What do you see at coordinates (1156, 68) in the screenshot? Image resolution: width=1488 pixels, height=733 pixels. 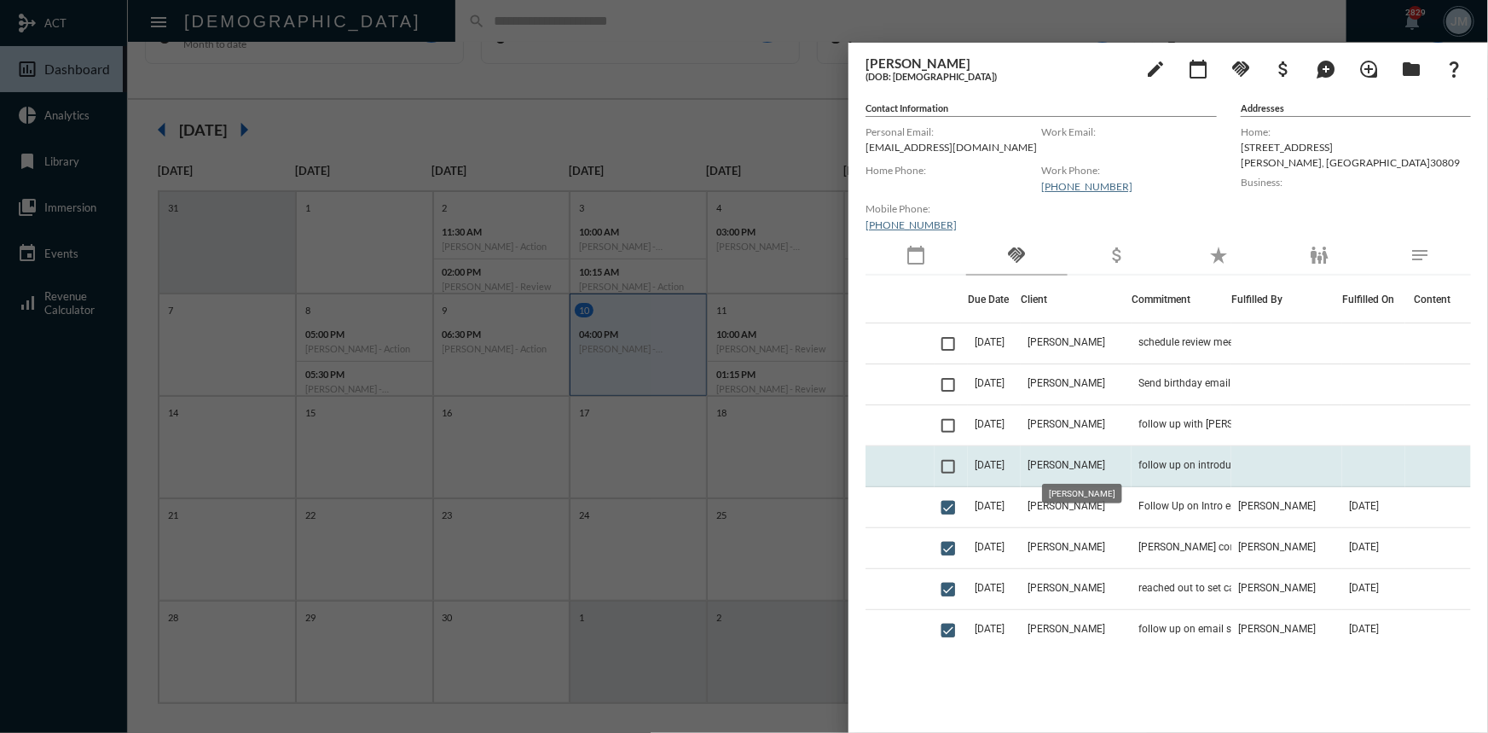 I see `button: edit person` at bounding box center [1156, 68].